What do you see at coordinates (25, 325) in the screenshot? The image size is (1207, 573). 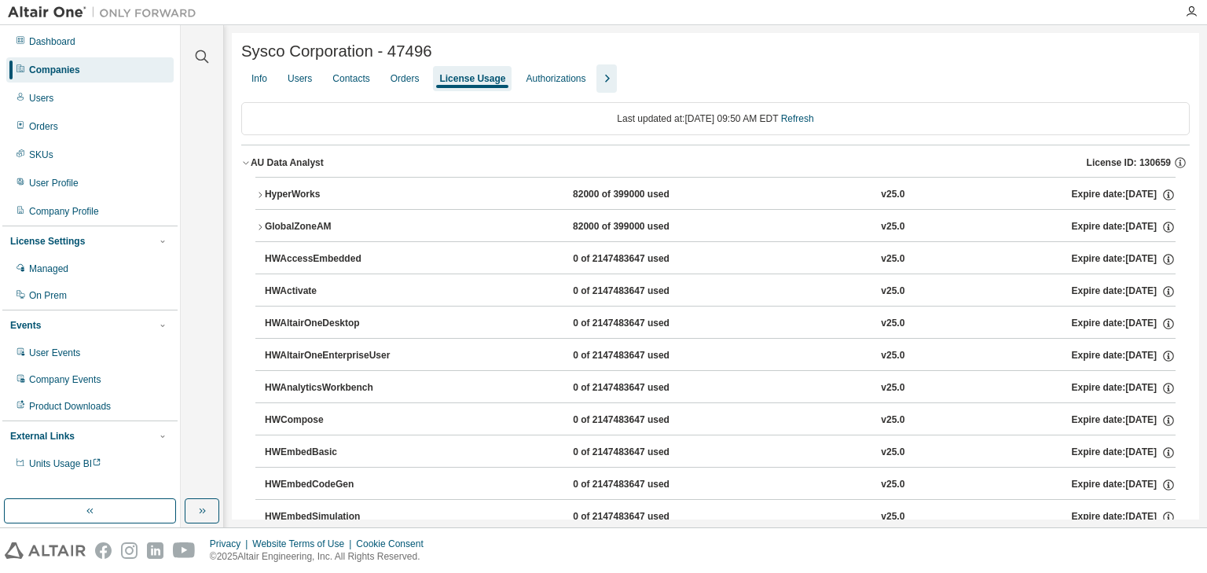 I see `div: Events` at bounding box center [25, 325].